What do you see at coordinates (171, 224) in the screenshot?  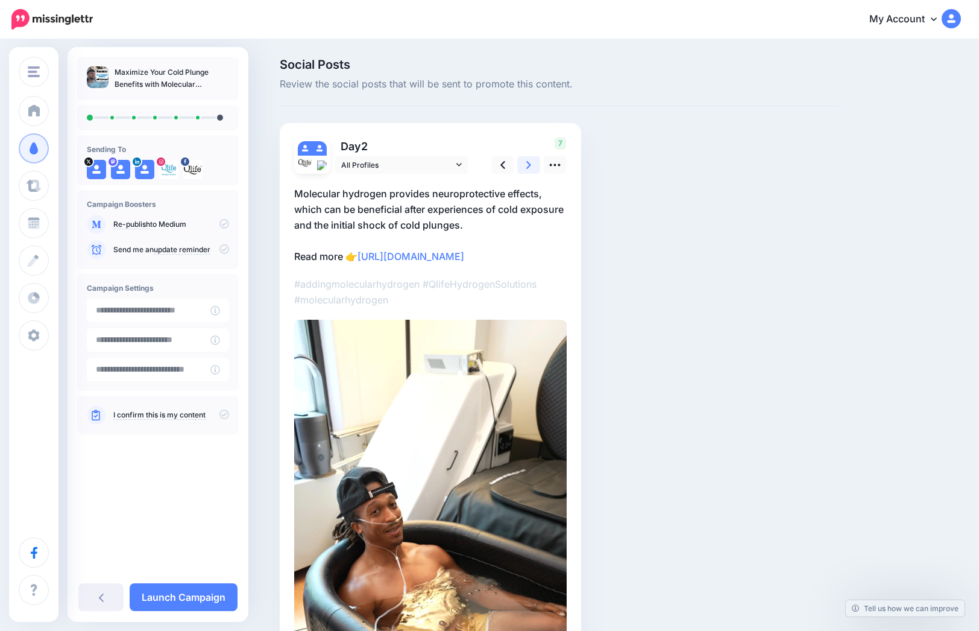 I see `p: to Medium` at bounding box center [171, 224].